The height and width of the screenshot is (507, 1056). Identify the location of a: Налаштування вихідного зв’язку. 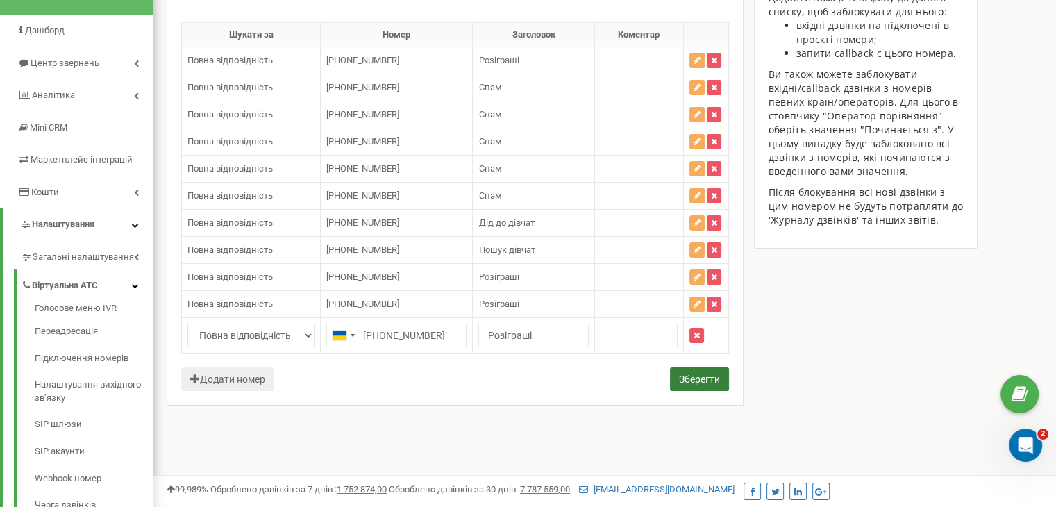
(94, 391).